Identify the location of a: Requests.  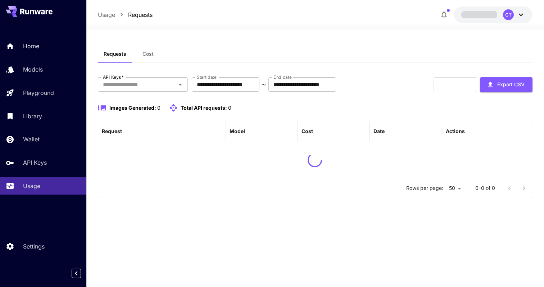
(140, 15).